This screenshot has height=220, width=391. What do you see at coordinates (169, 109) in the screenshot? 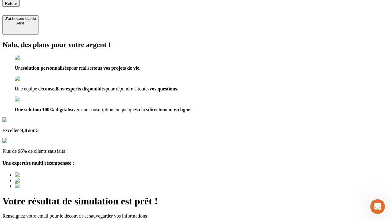
I see `strong: directement en ligne.` at bounding box center [169, 109].